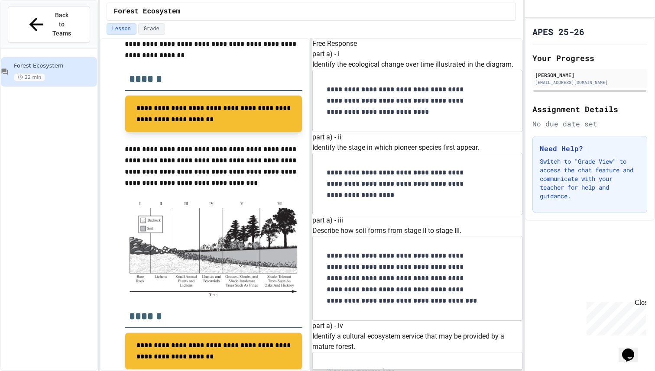 This screenshot has height=371, width=655. Describe the element at coordinates (29, 77) in the screenshot. I see `span: 22 min` at that location.